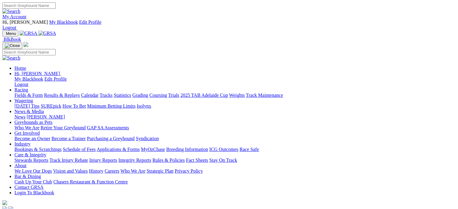 The height and width of the screenshot is (209, 458). Describe the element at coordinates (235, 160) in the screenshot. I see `div: Care & Integrity` at that location.